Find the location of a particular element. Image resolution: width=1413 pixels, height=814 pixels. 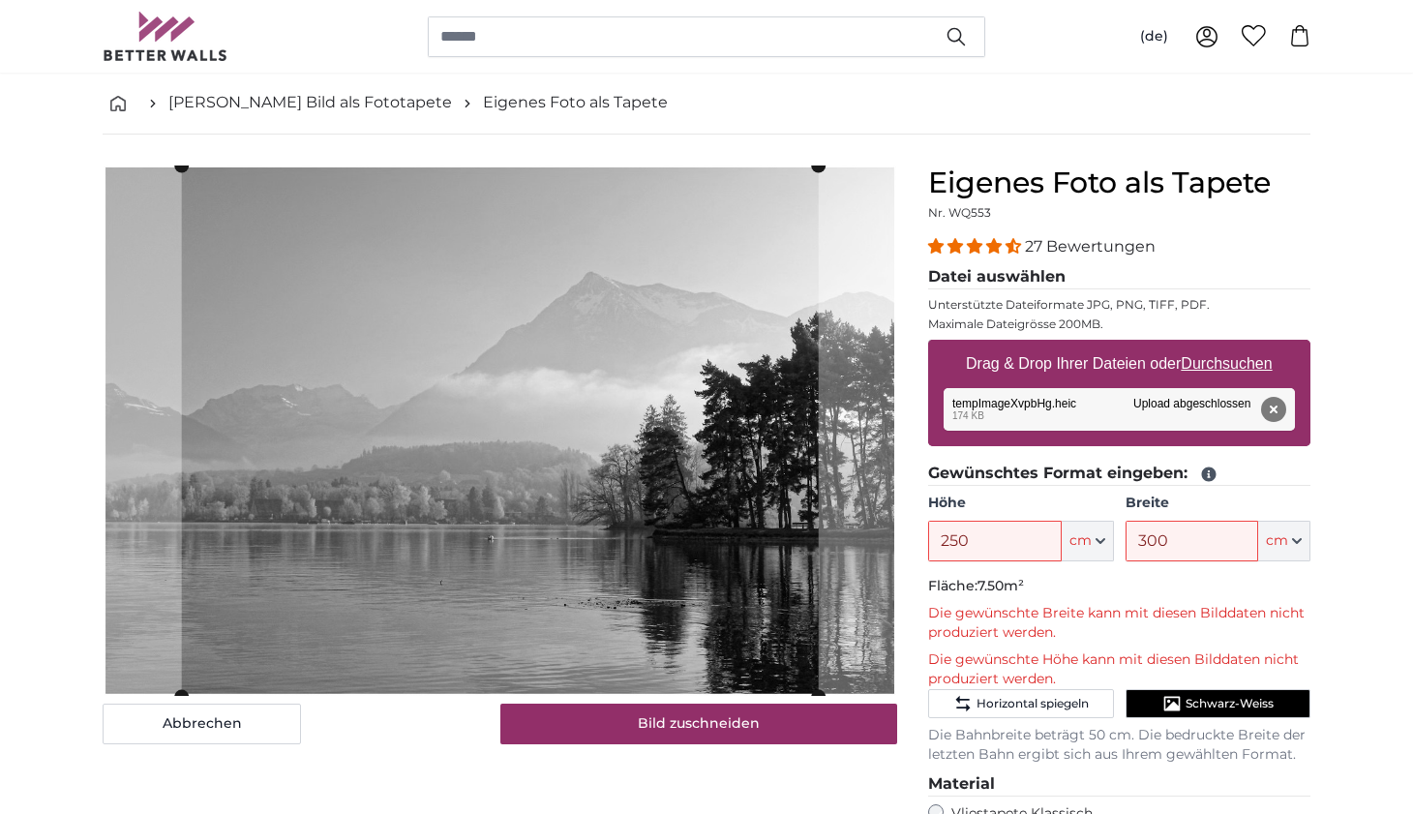

span: 7.50m² is located at coordinates (1000, 585).